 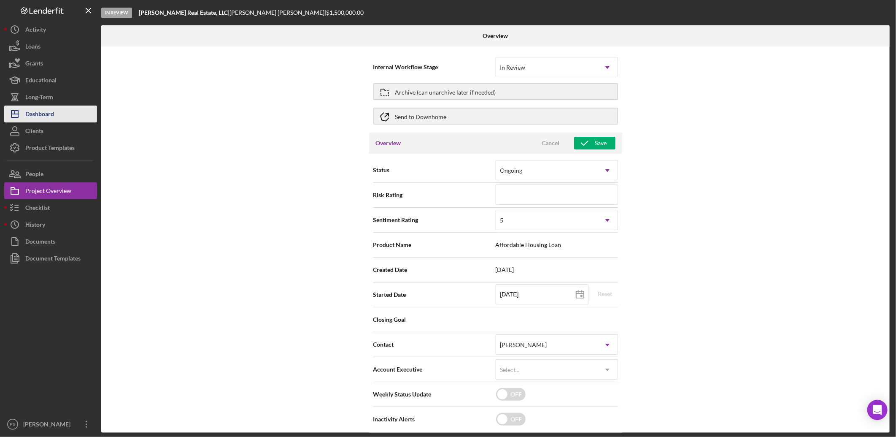 I want to click on a: Product Templates, so click(x=51, y=148).